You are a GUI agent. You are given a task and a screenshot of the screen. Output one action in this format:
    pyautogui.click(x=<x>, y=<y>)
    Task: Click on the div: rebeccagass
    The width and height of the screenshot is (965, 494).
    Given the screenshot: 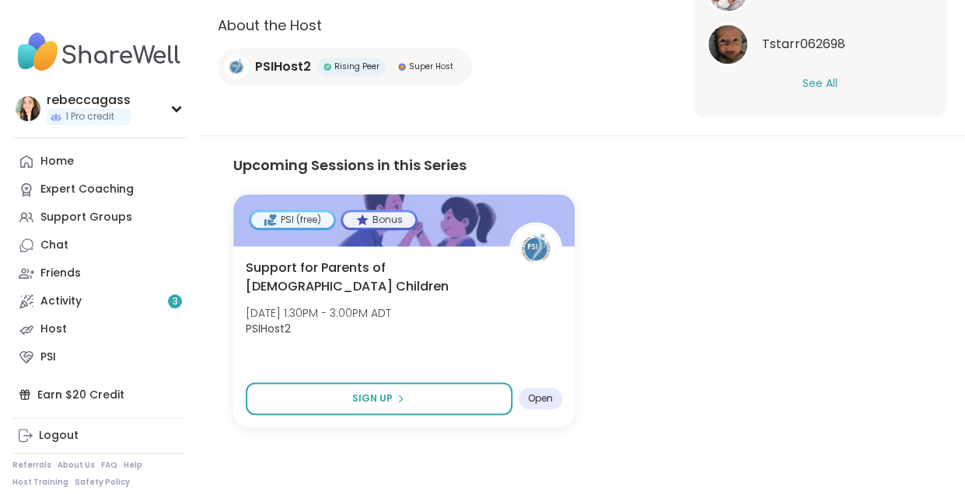 What is the action you would take?
    pyautogui.click(x=89, y=100)
    